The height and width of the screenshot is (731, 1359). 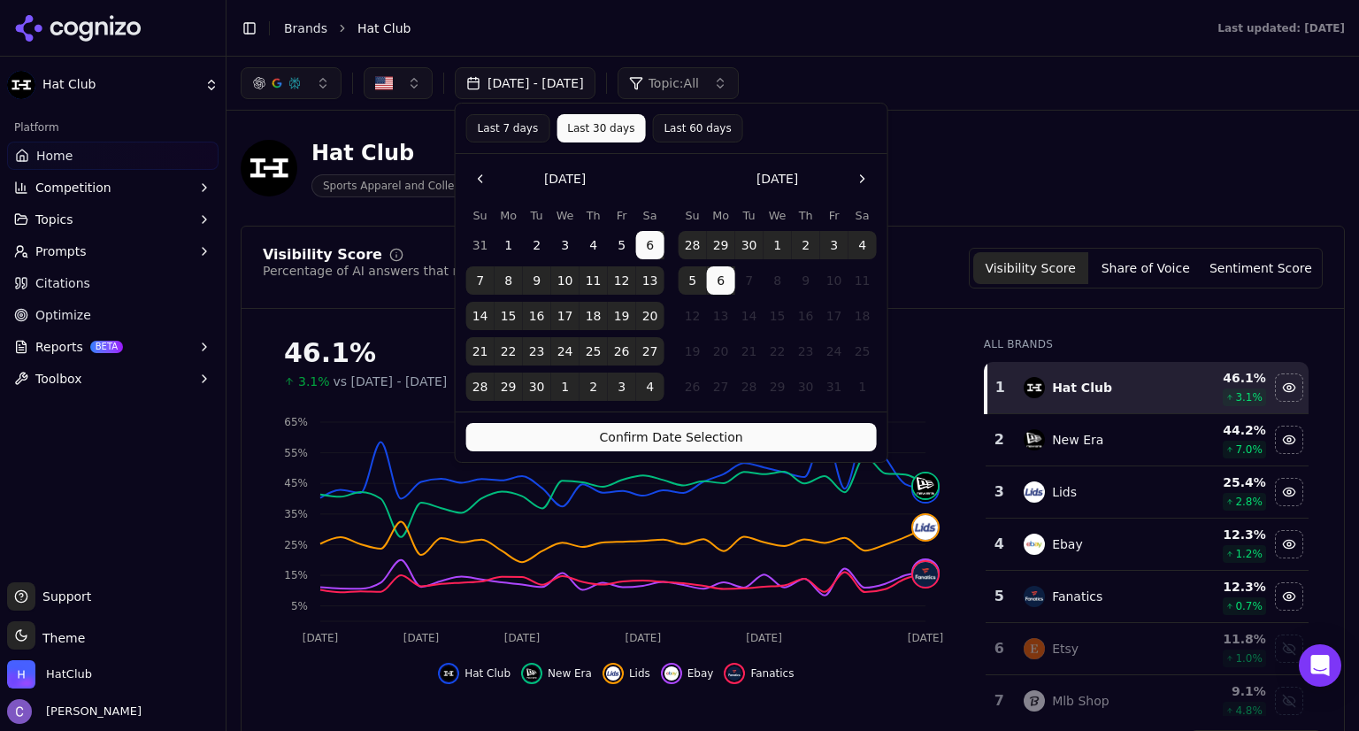 What do you see at coordinates (295, 514) in the screenshot?
I see `tspan: 35%` at bounding box center [295, 514].